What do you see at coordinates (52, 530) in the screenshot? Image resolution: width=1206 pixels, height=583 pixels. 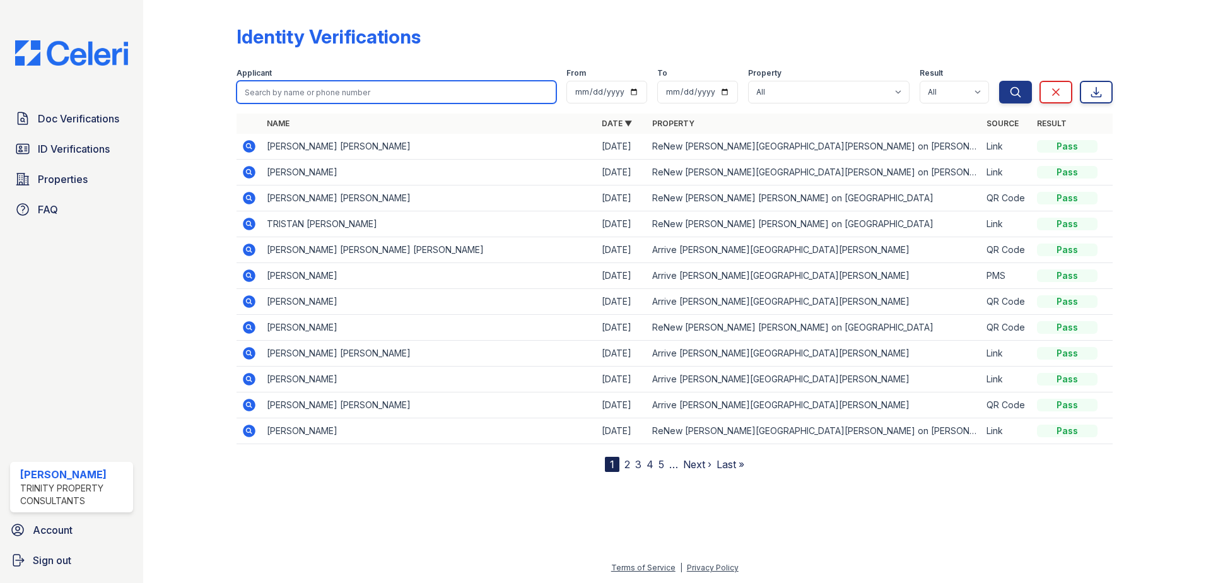 I see `span: Account` at bounding box center [52, 530].